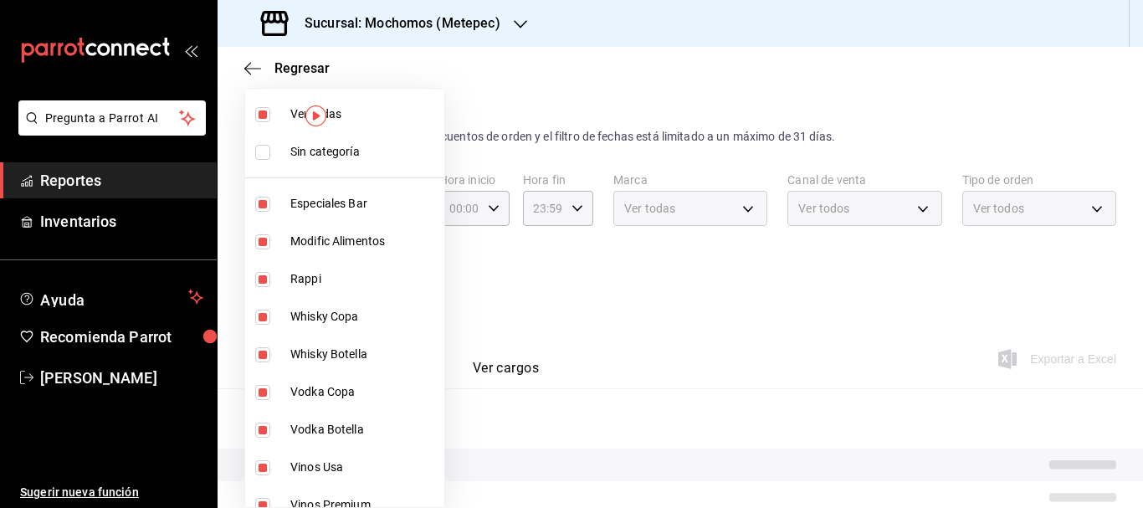  I want to click on span: Ver todas, so click(364, 114).